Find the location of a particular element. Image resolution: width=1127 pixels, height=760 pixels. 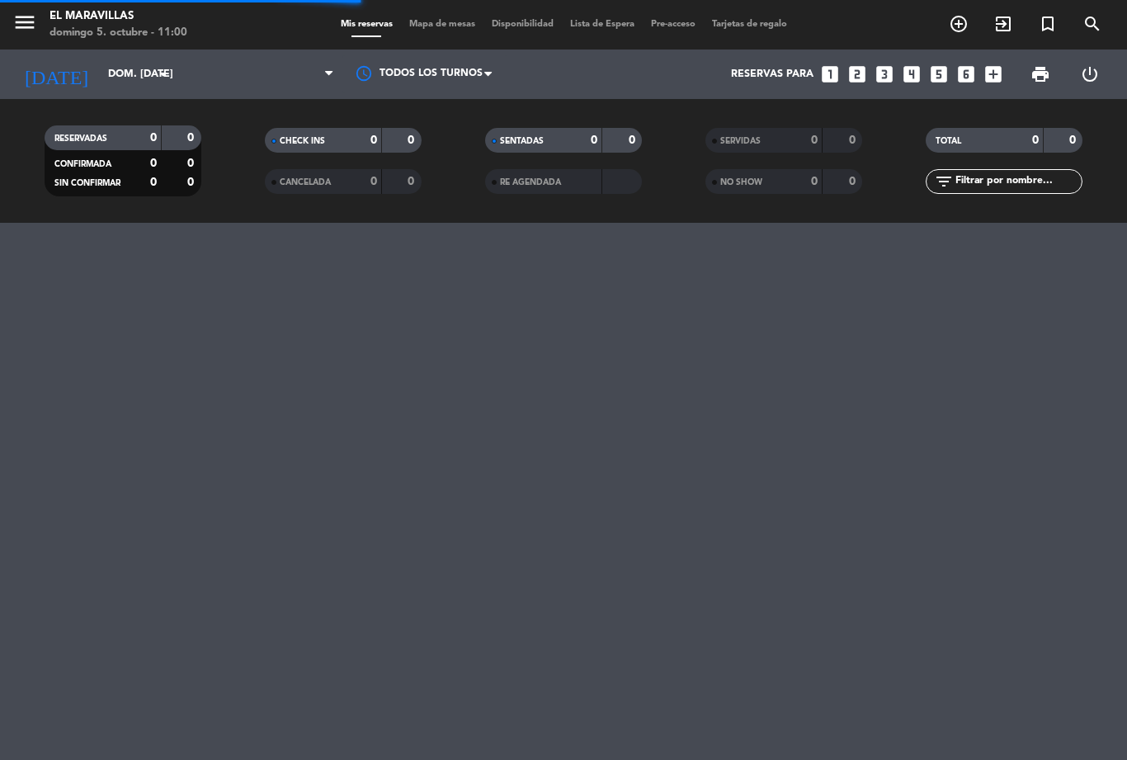

div: LOG OUT is located at coordinates (1090, 74).